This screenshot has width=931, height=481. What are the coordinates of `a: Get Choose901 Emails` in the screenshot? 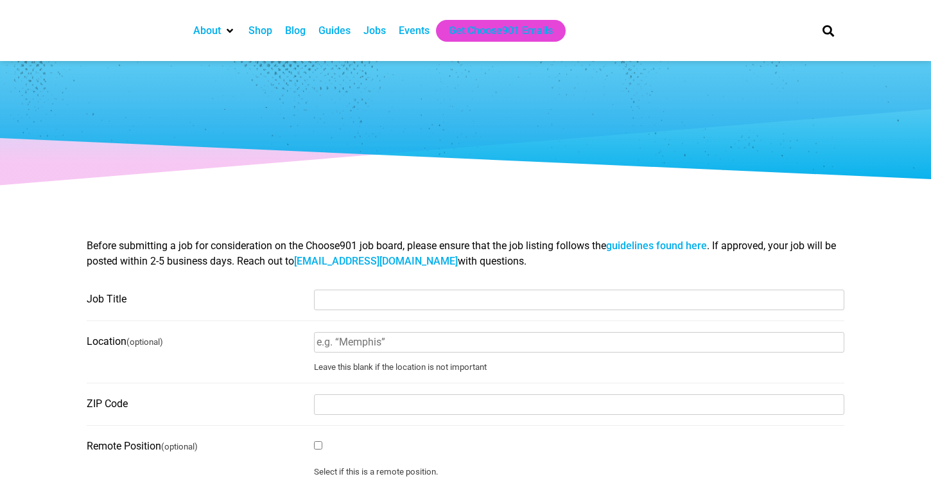 It's located at (501, 31).